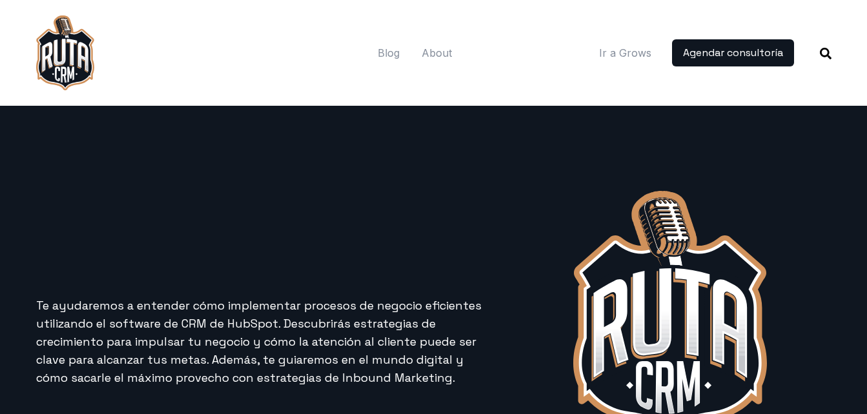 This screenshot has height=414, width=867. I want to click on a: About, so click(436, 53).